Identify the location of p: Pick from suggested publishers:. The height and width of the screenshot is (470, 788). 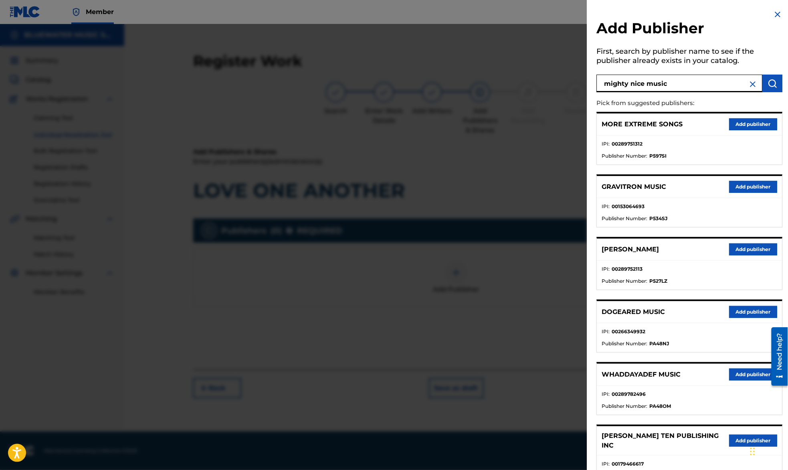
(667, 103).